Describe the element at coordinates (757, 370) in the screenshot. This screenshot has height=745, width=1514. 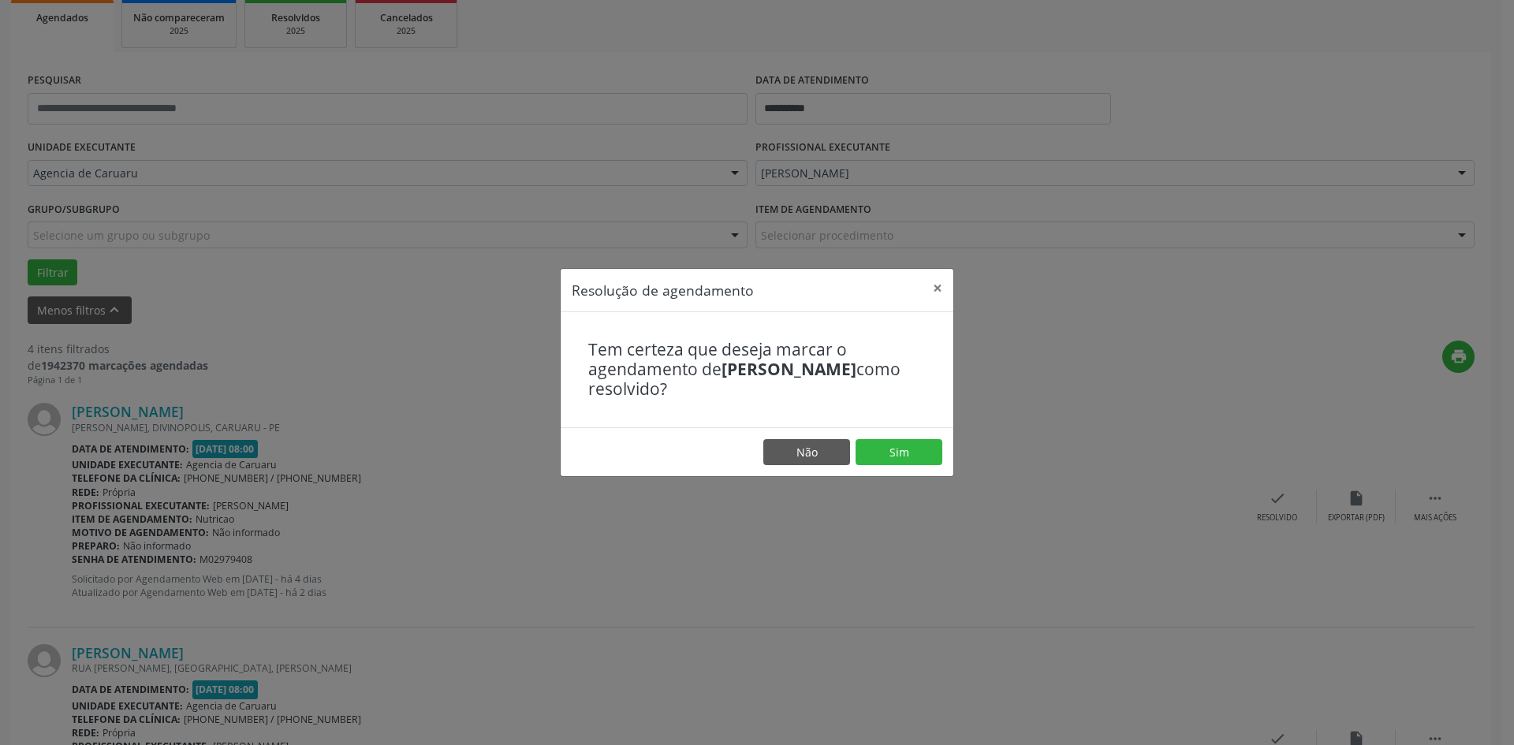
I see `h4: Tem certeza que deseja marcar o agendamento de como resolvido?` at that location.